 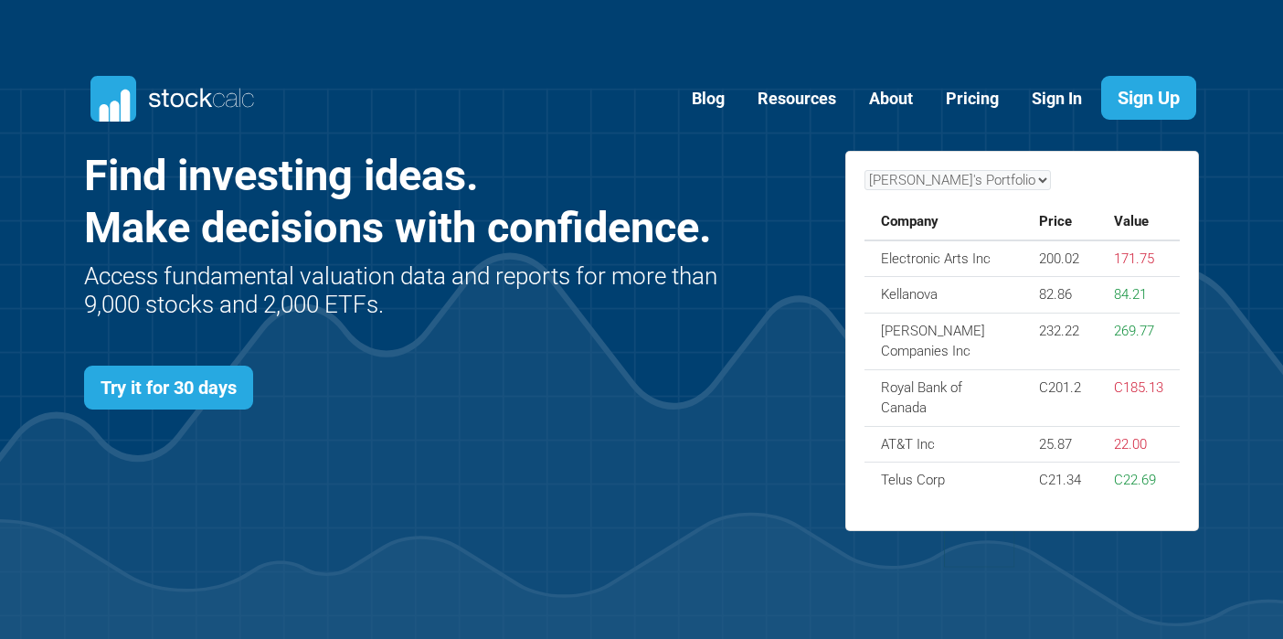 I want to click on td: Electronic Arts Inc, so click(x=943, y=259).